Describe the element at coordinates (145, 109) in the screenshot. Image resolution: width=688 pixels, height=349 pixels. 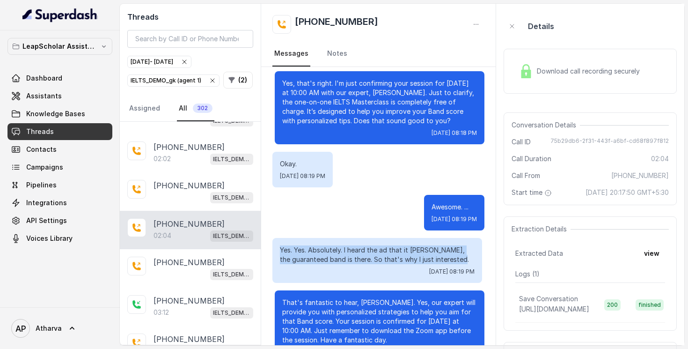
I see `a: Assigned` at that location.